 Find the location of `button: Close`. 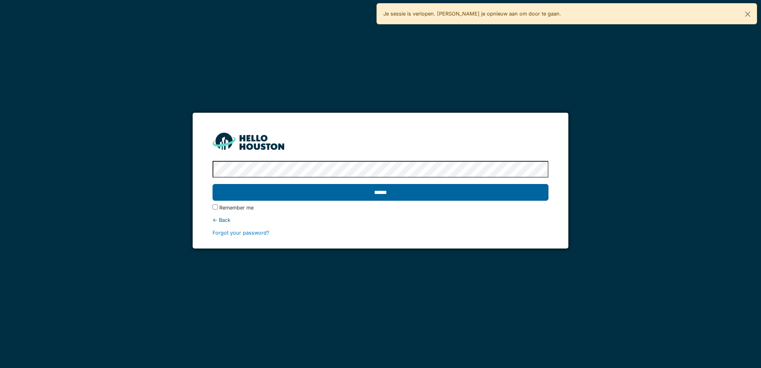

button: Close is located at coordinates (747, 14).